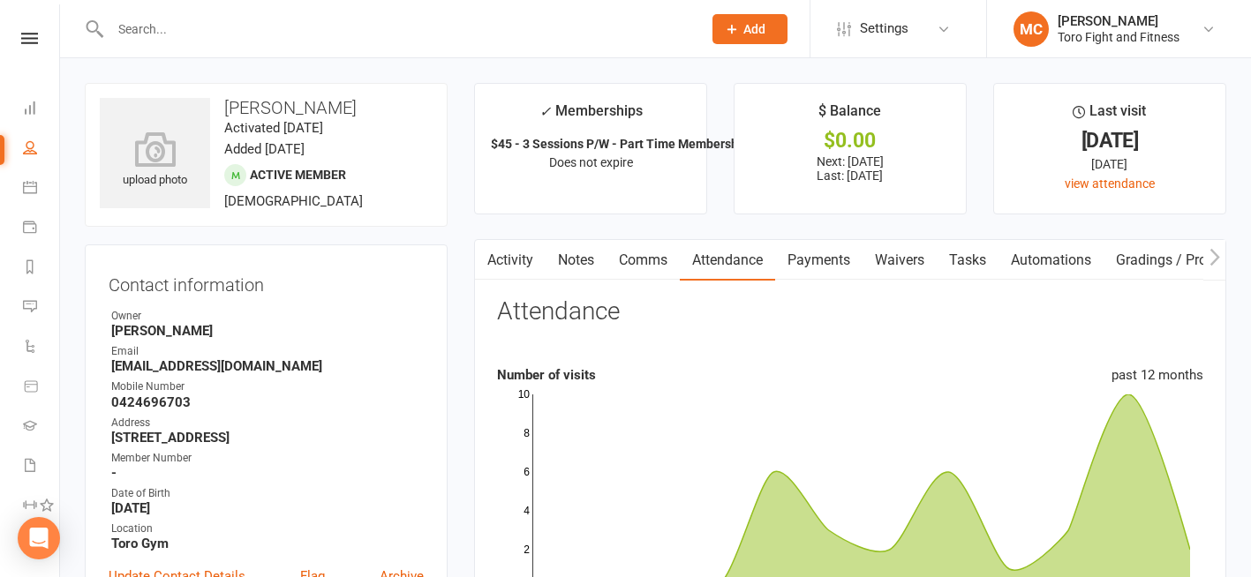 Image resolution: width=1251 pixels, height=577 pixels. What do you see at coordinates (643, 260) in the screenshot?
I see `a: Comms` at bounding box center [643, 260].